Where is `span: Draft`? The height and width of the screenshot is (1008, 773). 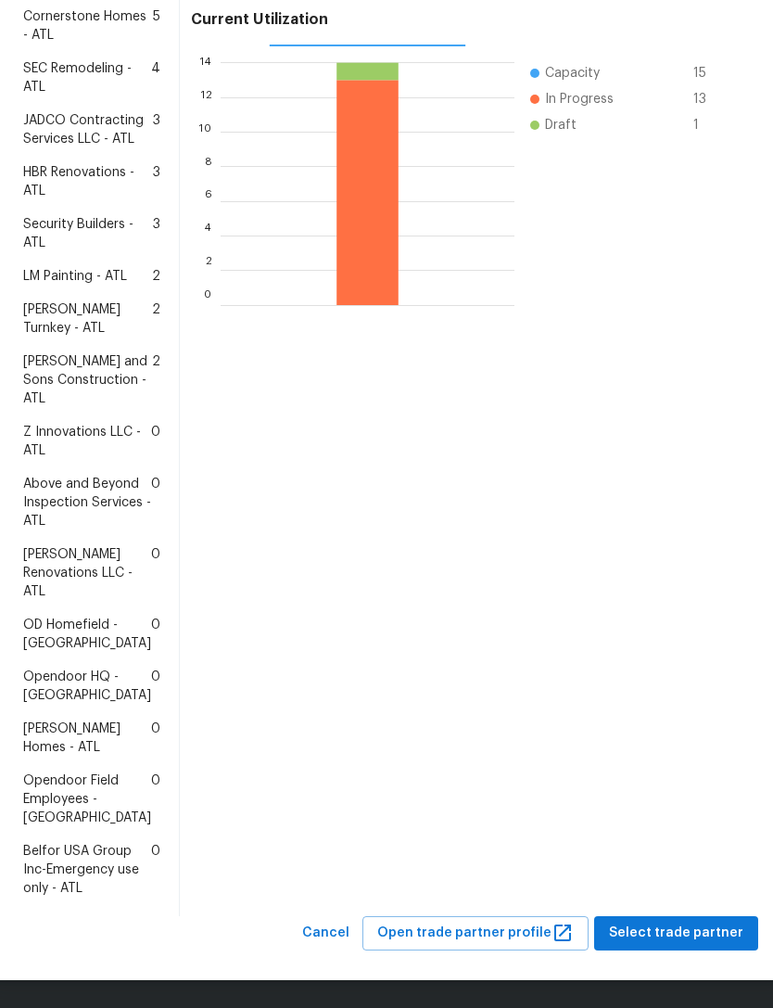 span: Draft is located at coordinates (561, 125).